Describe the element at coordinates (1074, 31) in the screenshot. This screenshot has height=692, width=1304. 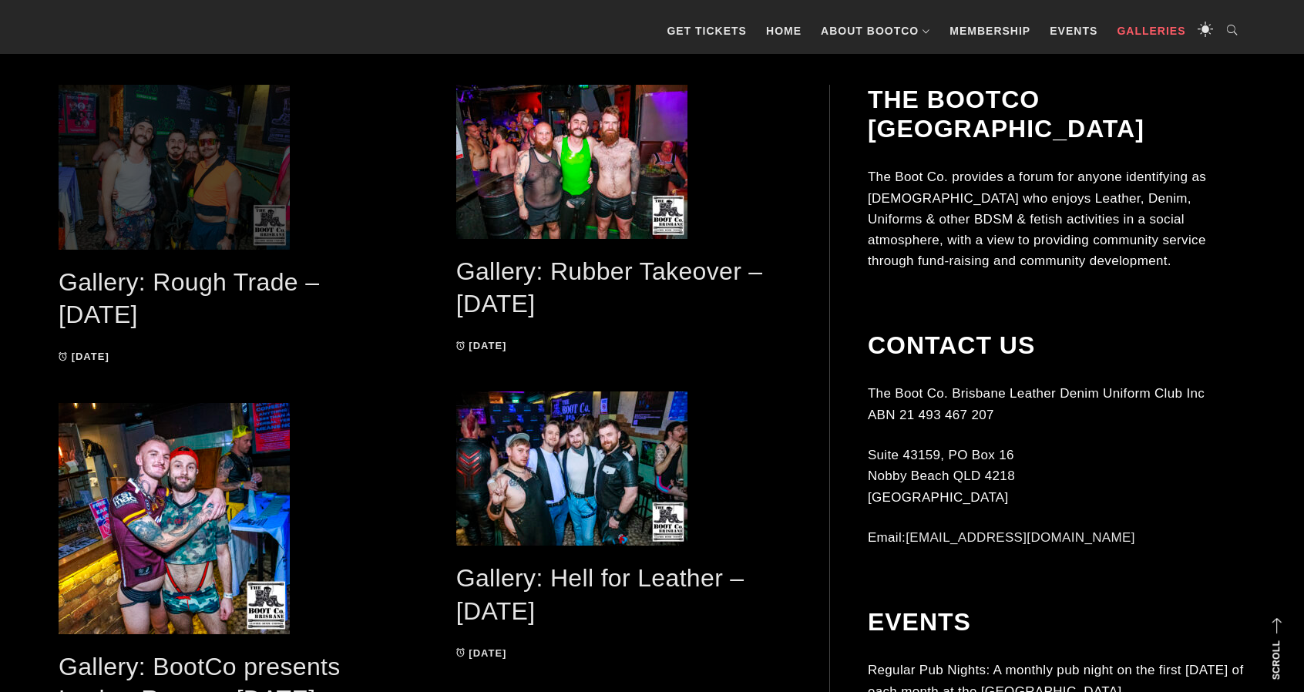
I see `a: Events` at that location.